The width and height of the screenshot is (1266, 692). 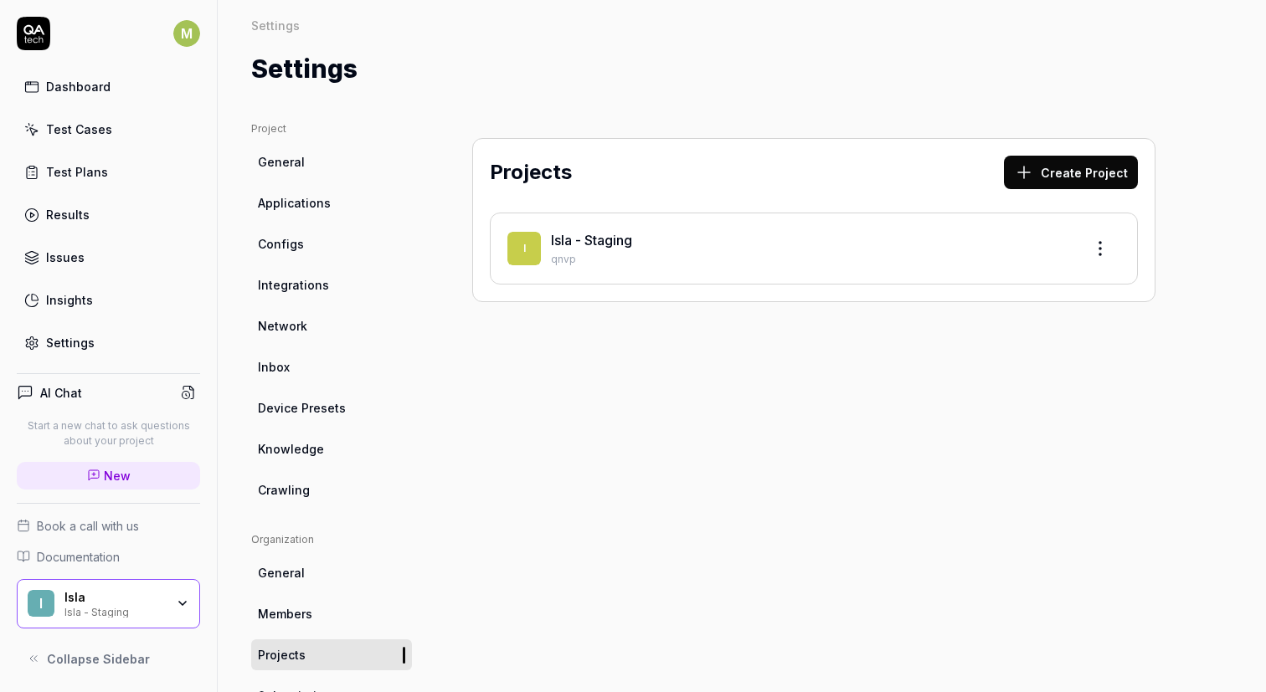 I want to click on div: Test Cases, so click(x=79, y=129).